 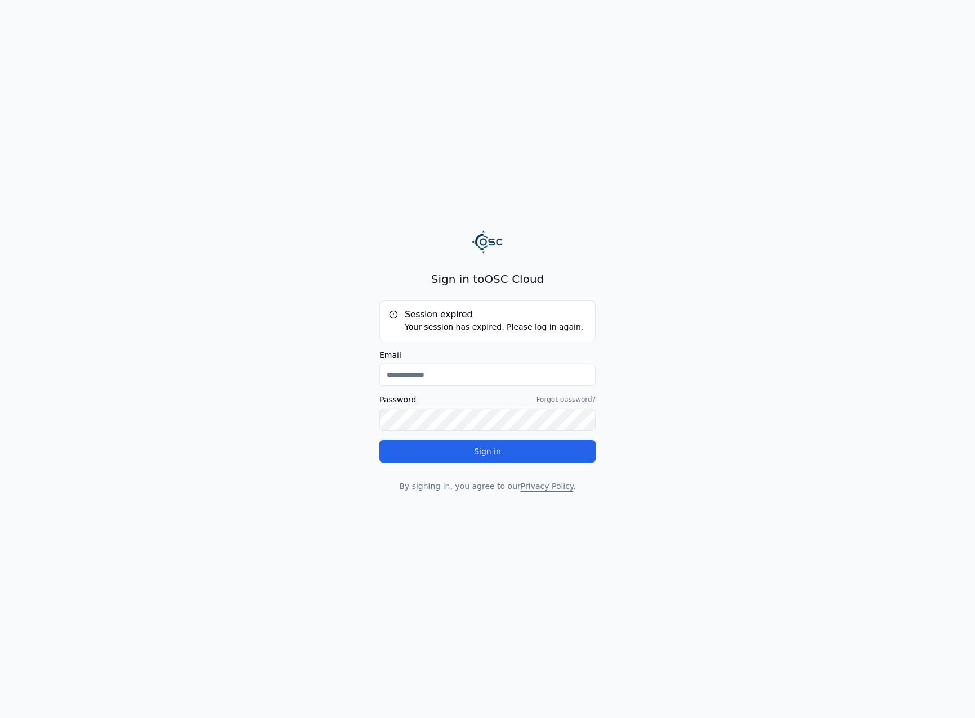 I want to click on label: Email, so click(x=487, y=355).